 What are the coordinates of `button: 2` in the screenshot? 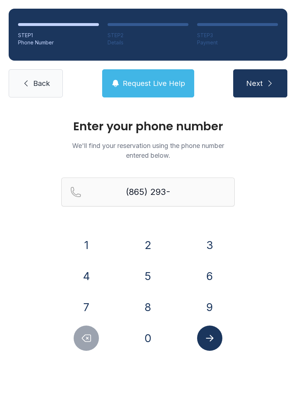 It's located at (148, 245).